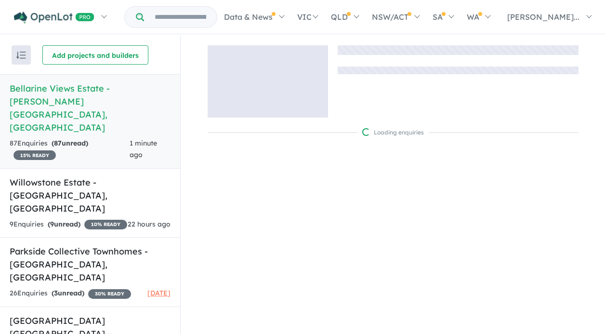 The width and height of the screenshot is (605, 334). I want to click on span: 10 % READY, so click(106, 225).